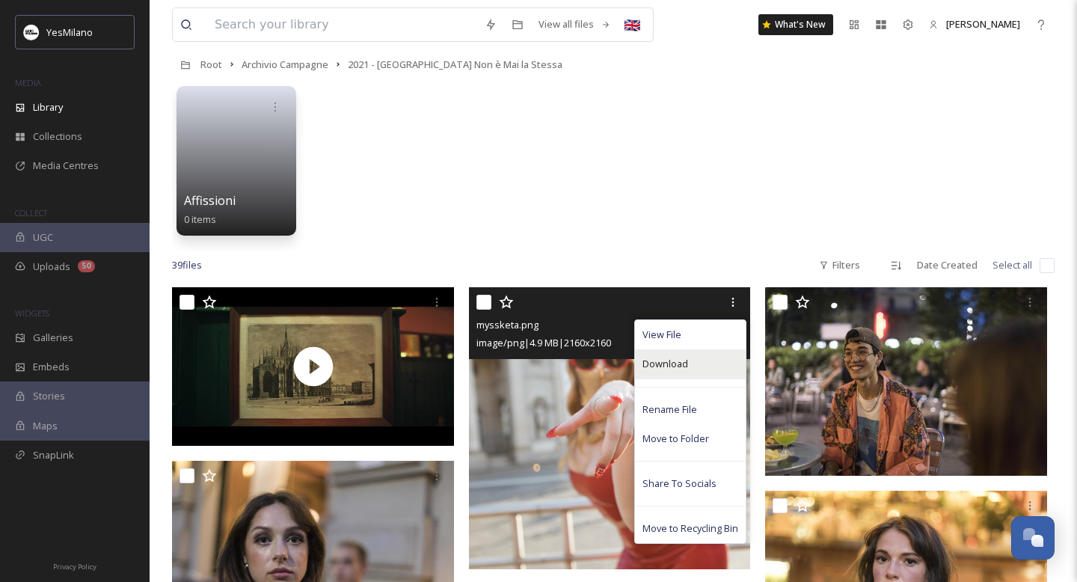  I want to click on span: Root, so click(211, 64).